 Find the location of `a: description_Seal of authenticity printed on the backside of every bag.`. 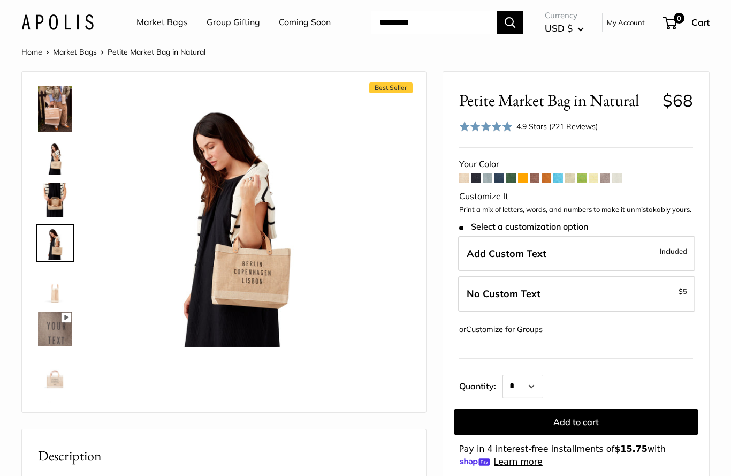

a: description_Seal of authenticity printed on the backside of every bag. is located at coordinates (55, 372).